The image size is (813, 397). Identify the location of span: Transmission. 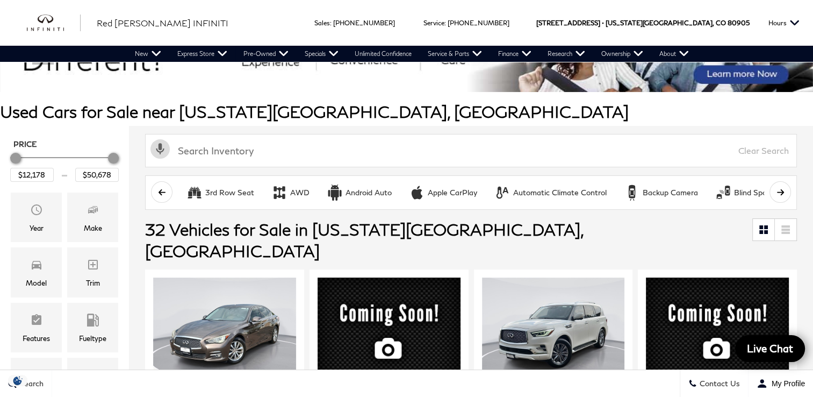
(37, 376).